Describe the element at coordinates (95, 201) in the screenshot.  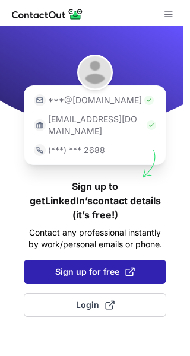
I see `h1: Sign up to get LinkedIn’s contact details (it’s free!)` at that location.